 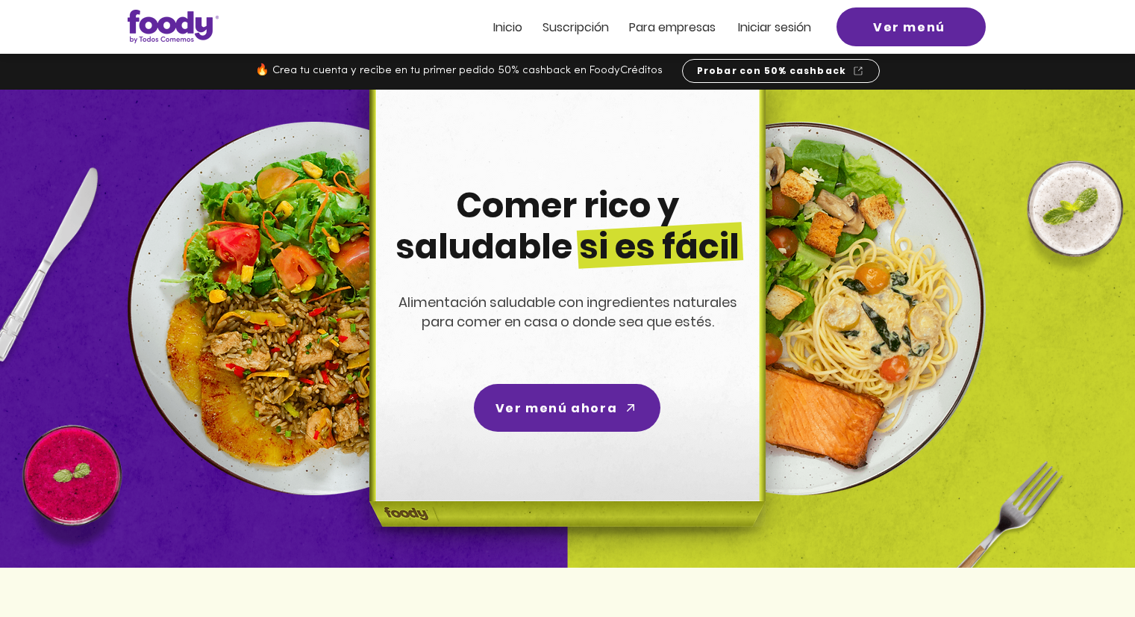 I want to click on img: Logo_Foody V2.0.0 (3).png, so click(x=173, y=26).